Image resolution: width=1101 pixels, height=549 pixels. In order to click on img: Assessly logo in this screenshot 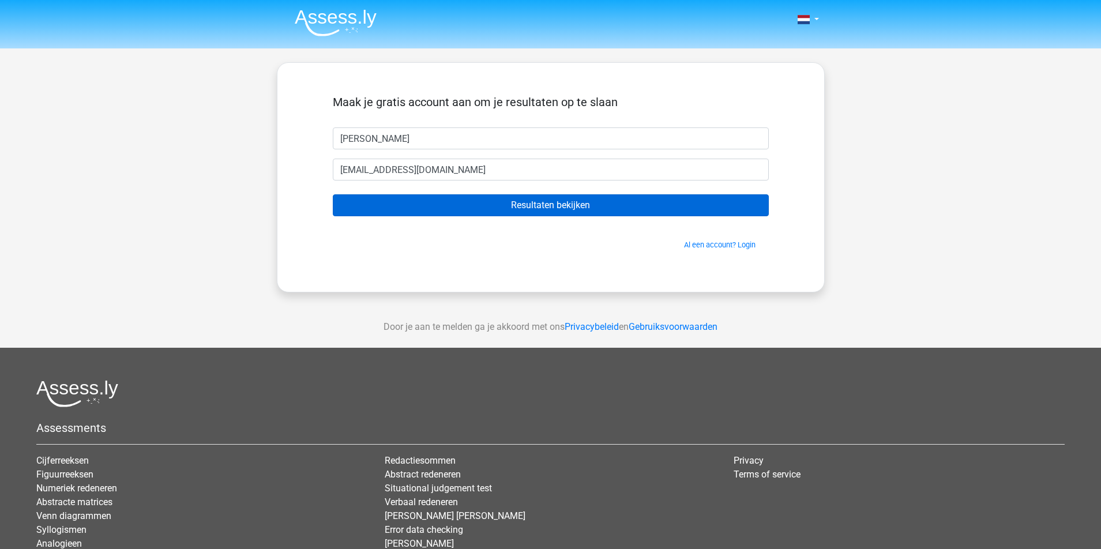, I will do `click(77, 393)`.